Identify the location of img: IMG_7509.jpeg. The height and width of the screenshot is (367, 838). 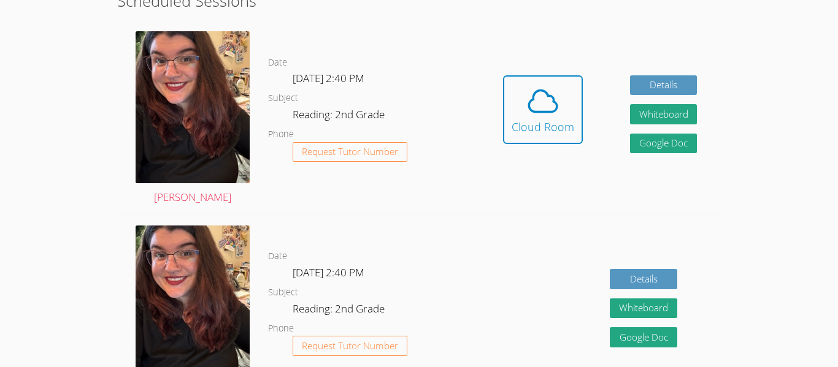
(193, 107).